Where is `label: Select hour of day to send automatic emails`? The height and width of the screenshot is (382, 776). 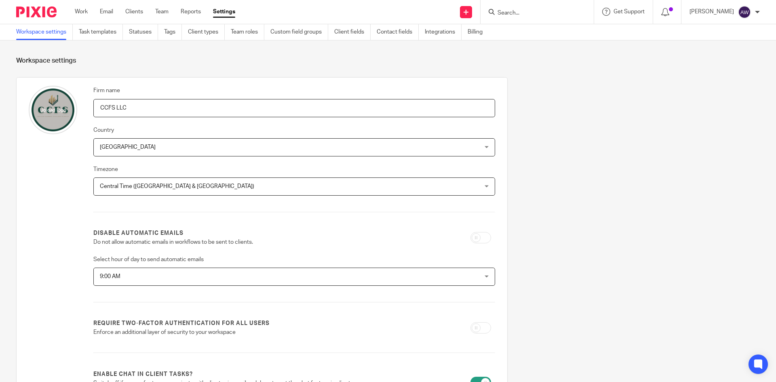
label: Select hour of day to send automatic emails is located at coordinates (148, 259).